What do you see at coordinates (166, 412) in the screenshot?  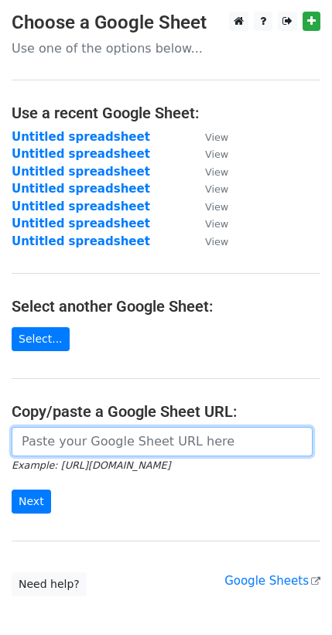 I see `h4: Copy/paste a Google Sheet URL:` at bounding box center [166, 412].